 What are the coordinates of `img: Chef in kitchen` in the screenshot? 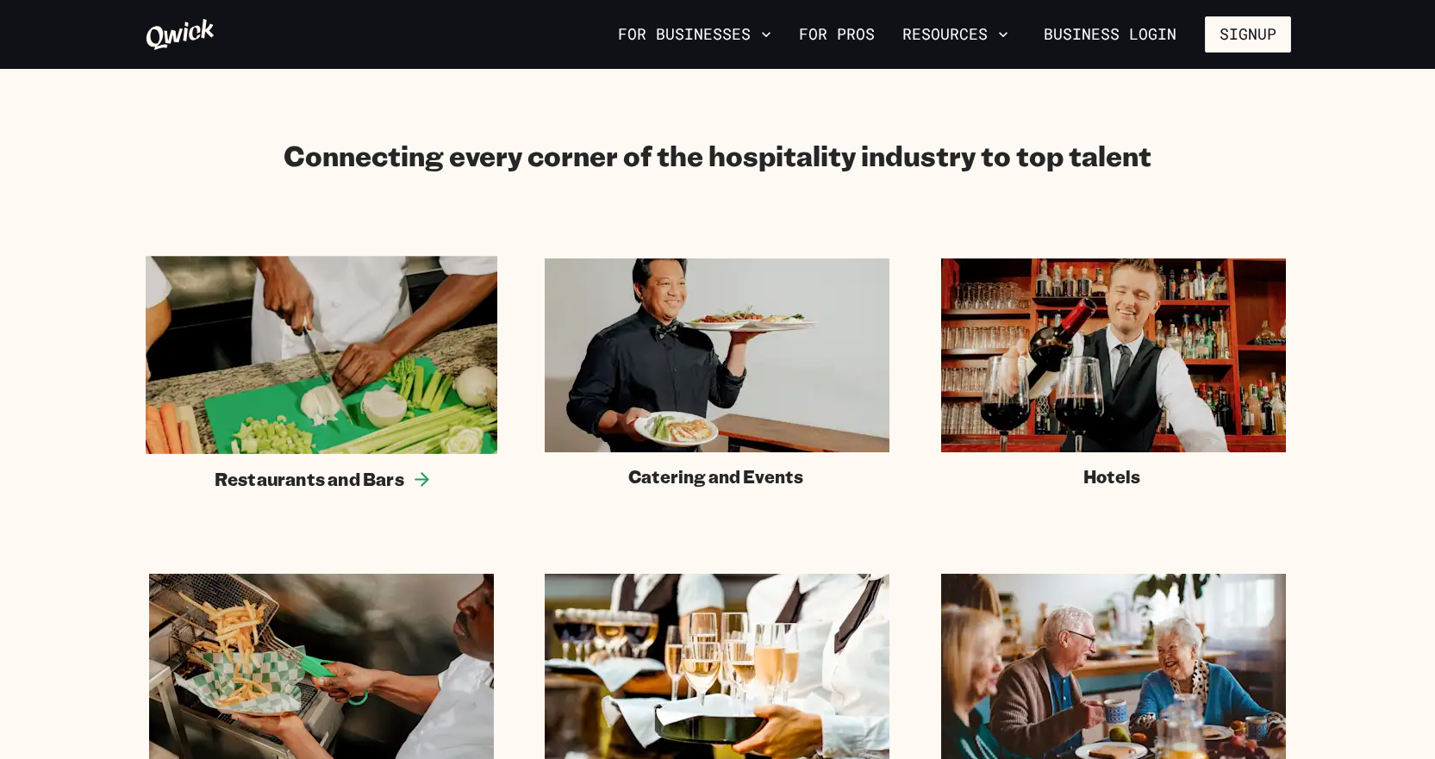 It's located at (321, 354).